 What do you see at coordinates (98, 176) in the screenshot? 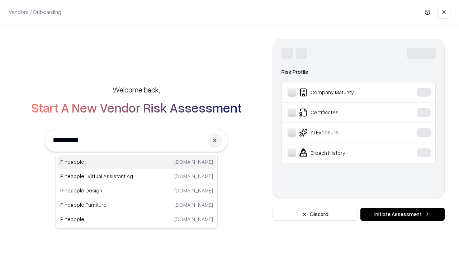
I see `p: Pineapple | Virtual Assistant Agency` at bounding box center [98, 176].